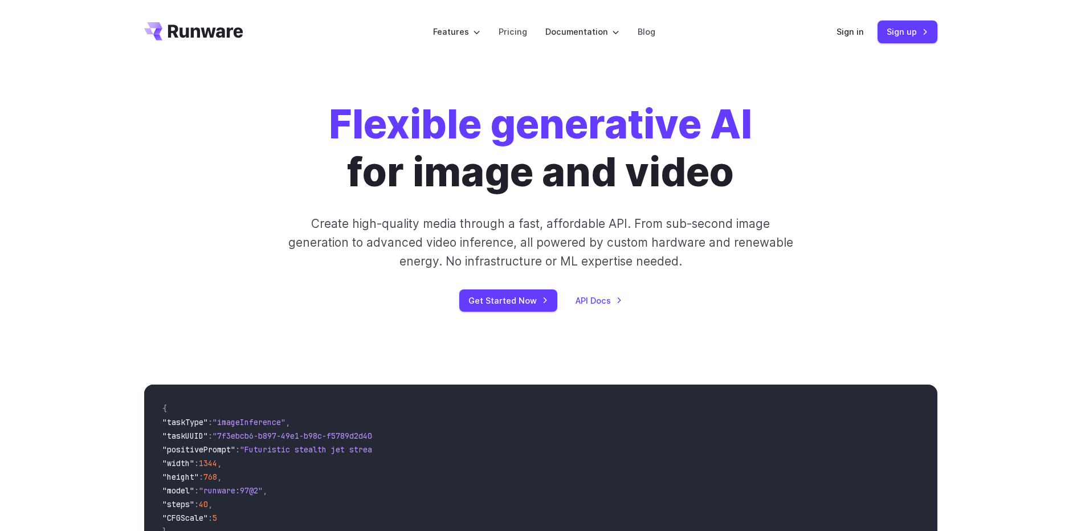 Image resolution: width=1081 pixels, height=531 pixels. I want to click on span: "steps", so click(178, 504).